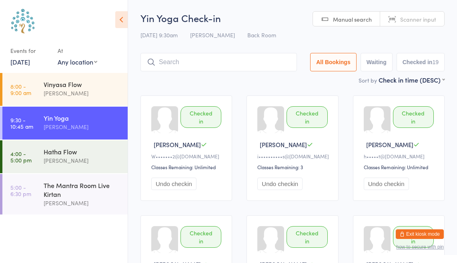  I want to click on div: The Mantra Room Live Kirtan, so click(82, 189).